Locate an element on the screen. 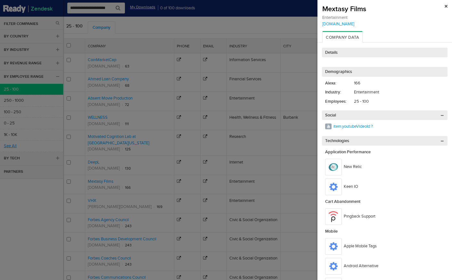 This screenshot has width=452, height=280. img: Android Alternative is located at coordinates (333, 266).